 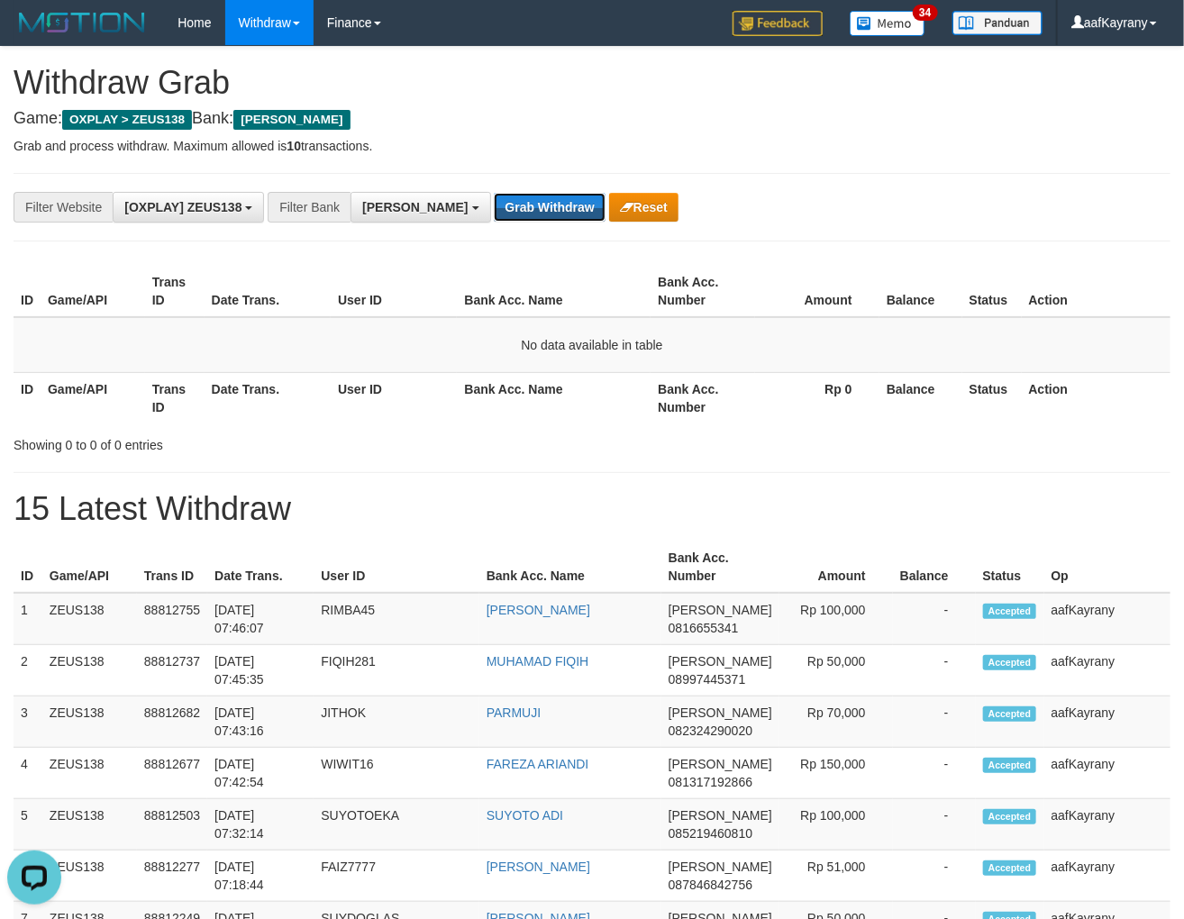 What do you see at coordinates (63, 207) in the screenshot?
I see `div: Filter Website` at bounding box center [63, 207].